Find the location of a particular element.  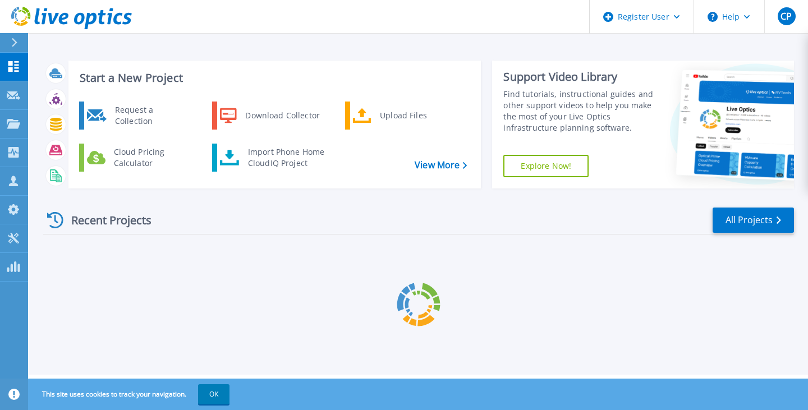

h3: Start a New Project is located at coordinates (273, 78).